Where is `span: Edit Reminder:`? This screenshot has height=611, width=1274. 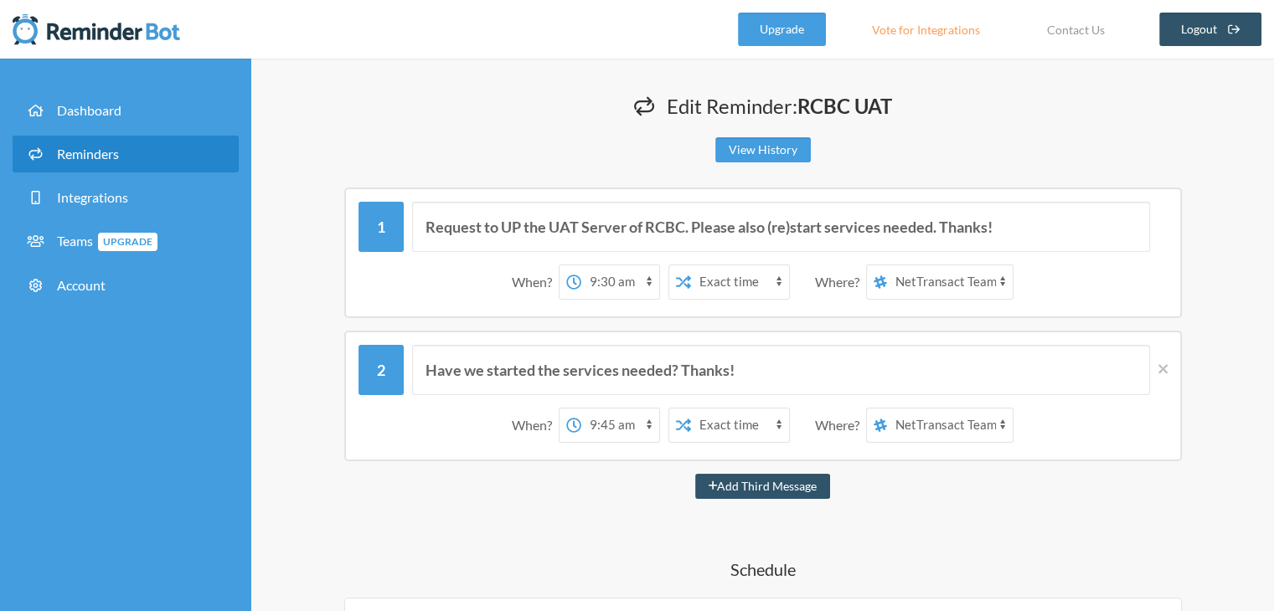 span: Edit Reminder: is located at coordinates (779, 106).